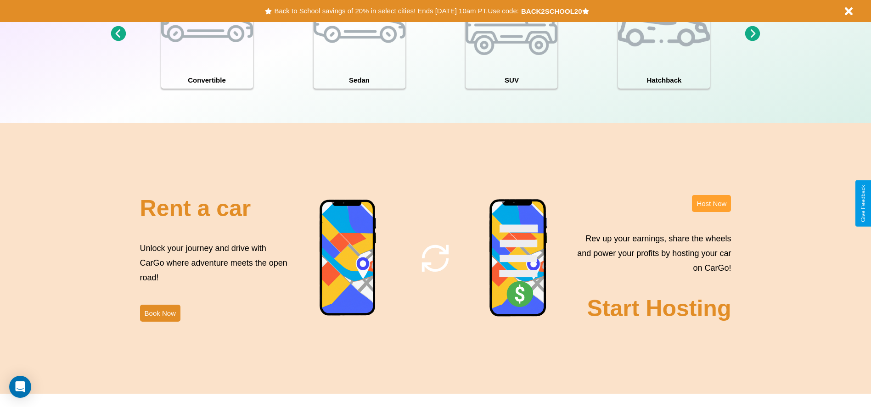  I want to click on b: BACK2SCHOOL20, so click(552, 11).